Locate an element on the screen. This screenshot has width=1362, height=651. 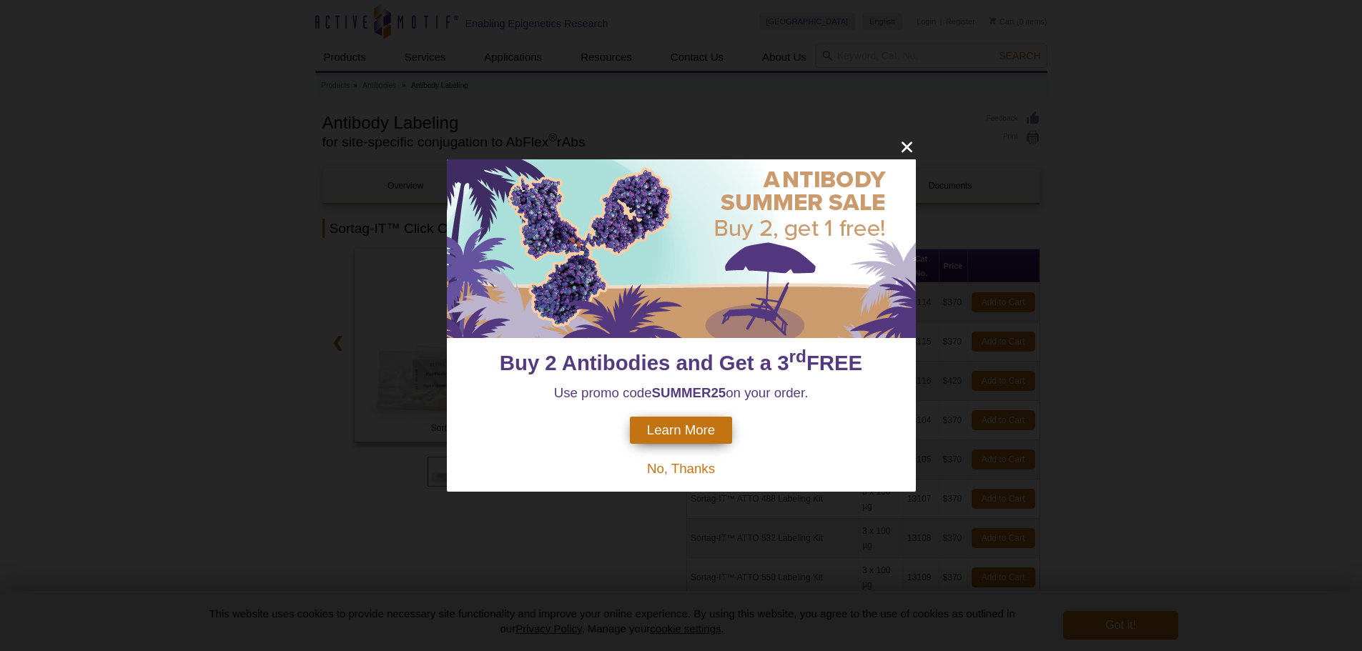
strong: SUMMER25 is located at coordinates (689, 393).